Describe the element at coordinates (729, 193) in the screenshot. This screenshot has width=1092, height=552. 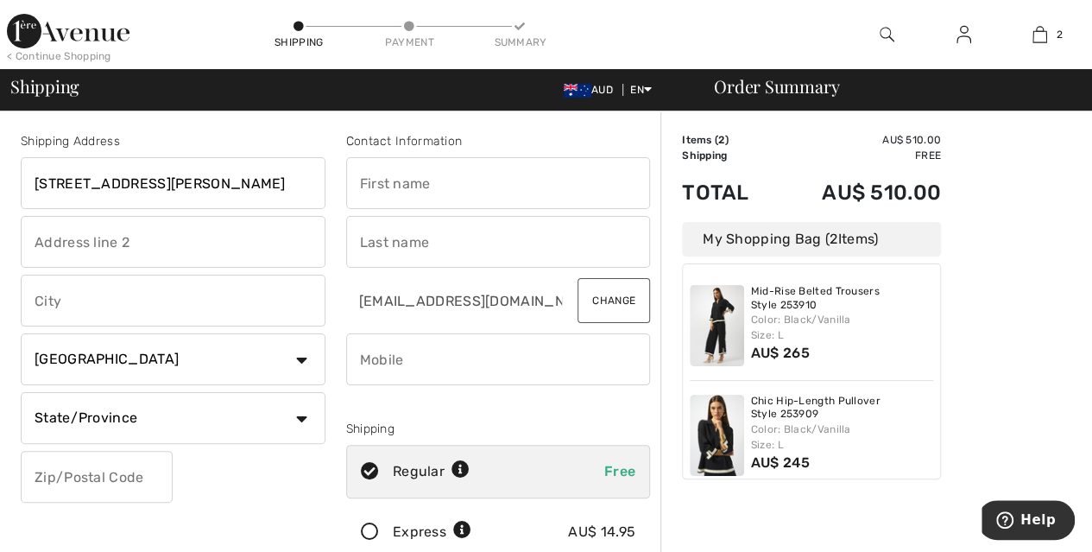
I see `td: Total` at that location.